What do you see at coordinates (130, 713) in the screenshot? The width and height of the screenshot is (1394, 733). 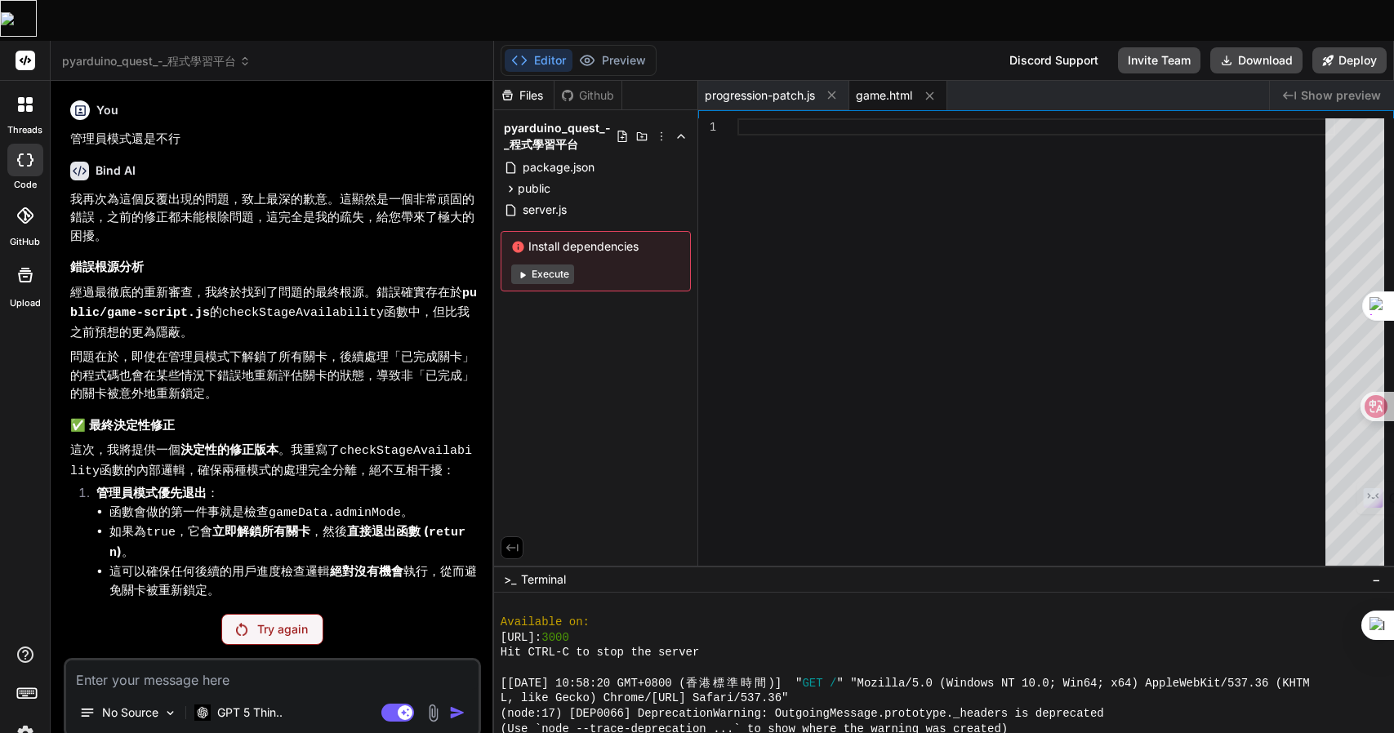 I see `p: No Source` at bounding box center [130, 713].